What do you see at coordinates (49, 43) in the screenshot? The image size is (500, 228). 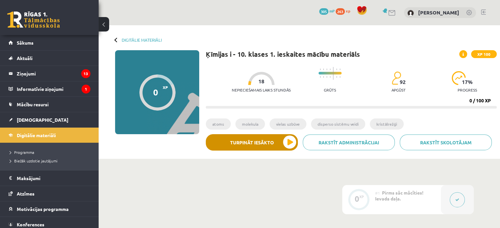 I see `a: Sākums` at bounding box center [49, 43].